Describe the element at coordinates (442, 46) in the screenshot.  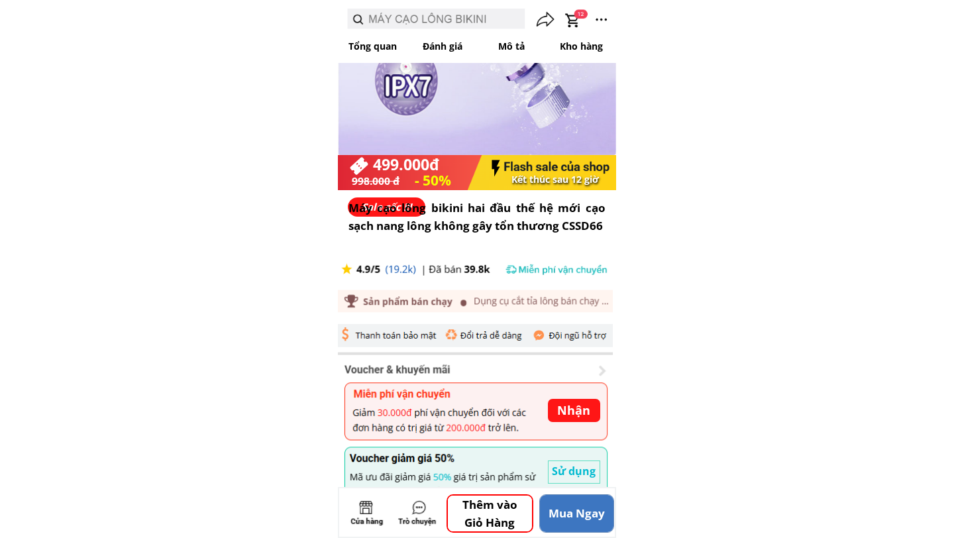
I see `p: Đánh giá` at that location.